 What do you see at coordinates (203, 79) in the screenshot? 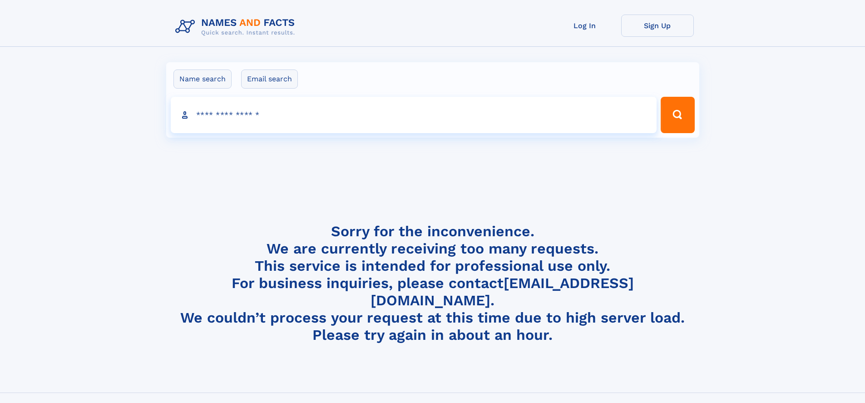
I see `label: Name search` at bounding box center [203, 79].